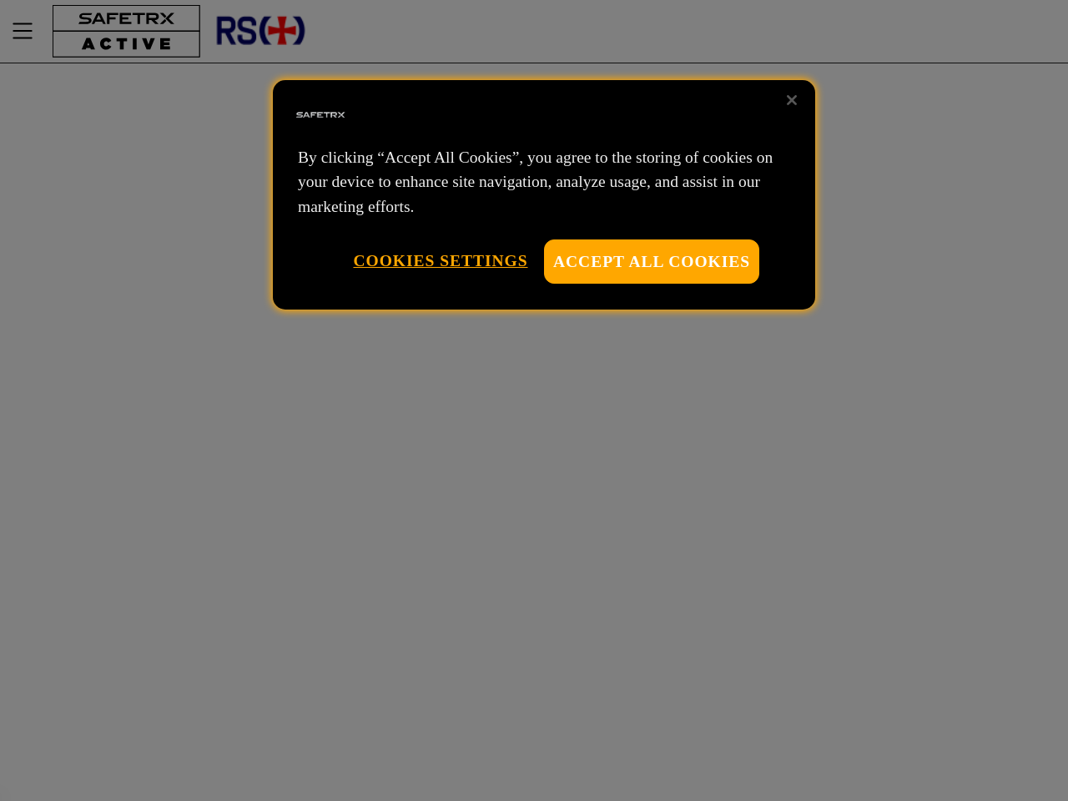  Describe the element at coordinates (792, 100) in the screenshot. I see `button: Close` at that location.